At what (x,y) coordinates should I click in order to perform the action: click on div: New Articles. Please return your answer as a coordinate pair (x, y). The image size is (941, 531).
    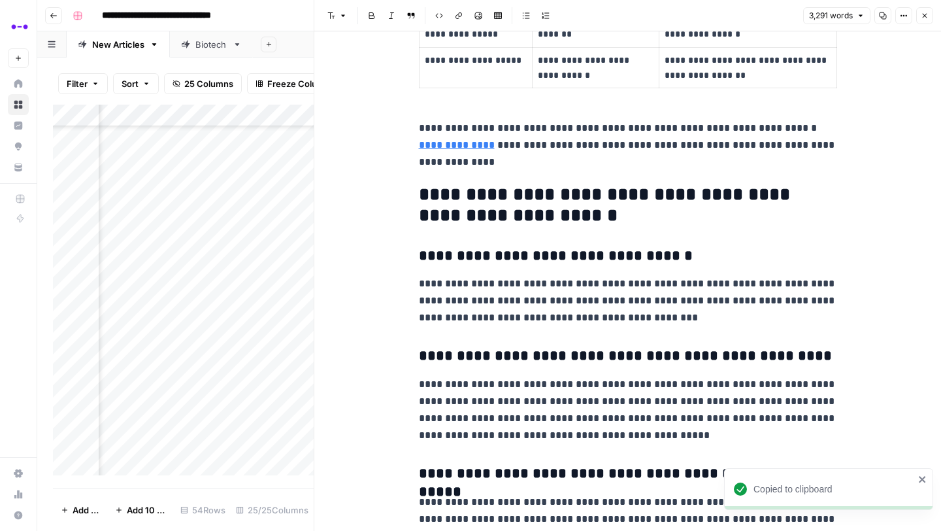
    Looking at the image, I should click on (118, 44).